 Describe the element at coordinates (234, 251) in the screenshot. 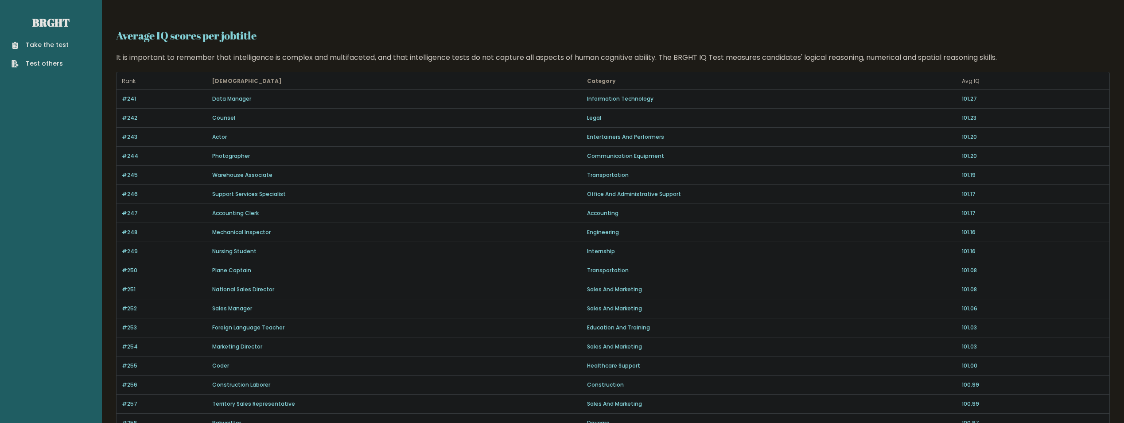

I see `a: Nursing Student` at that location.